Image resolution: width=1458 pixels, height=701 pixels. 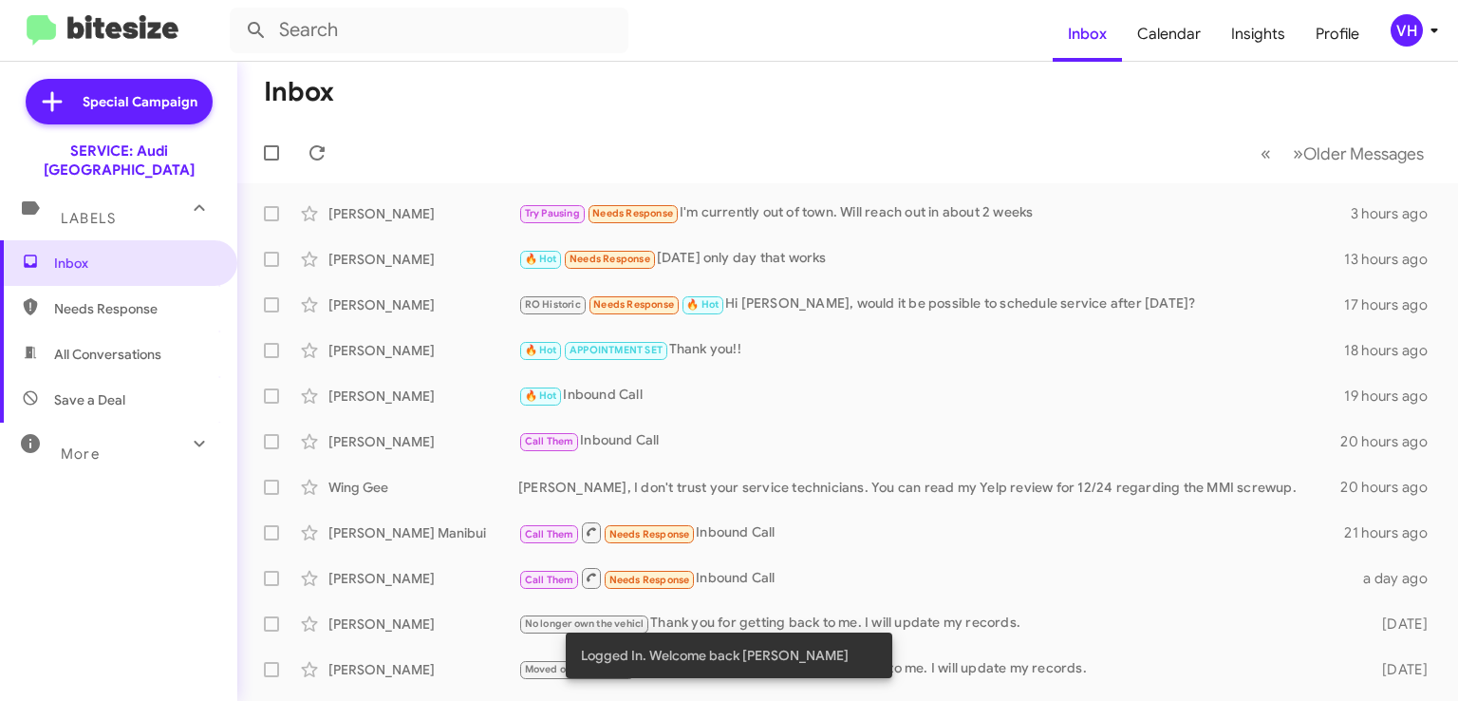 What do you see at coordinates (1364, 154) in the screenshot?
I see `span: Older Messages` at bounding box center [1364, 154].